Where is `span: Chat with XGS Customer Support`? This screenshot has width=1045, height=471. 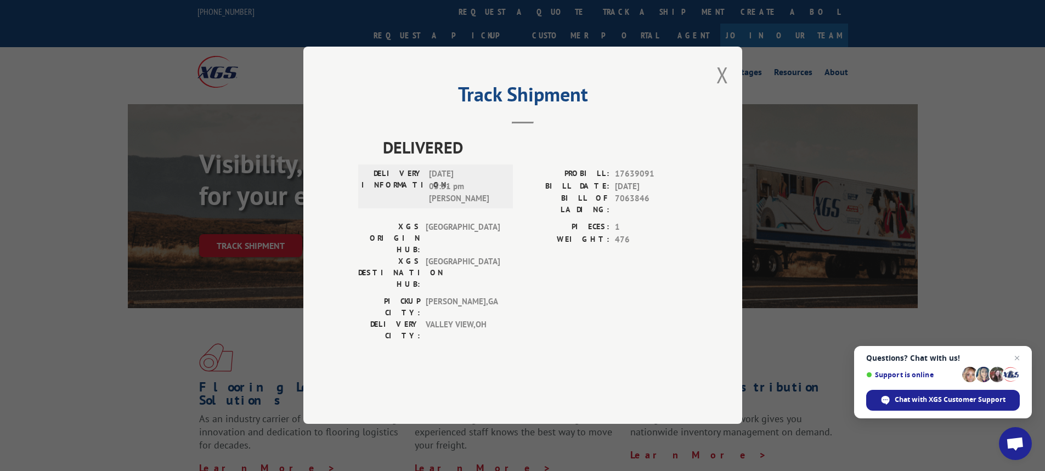
span: Chat with XGS Customer Support is located at coordinates (950, 400).